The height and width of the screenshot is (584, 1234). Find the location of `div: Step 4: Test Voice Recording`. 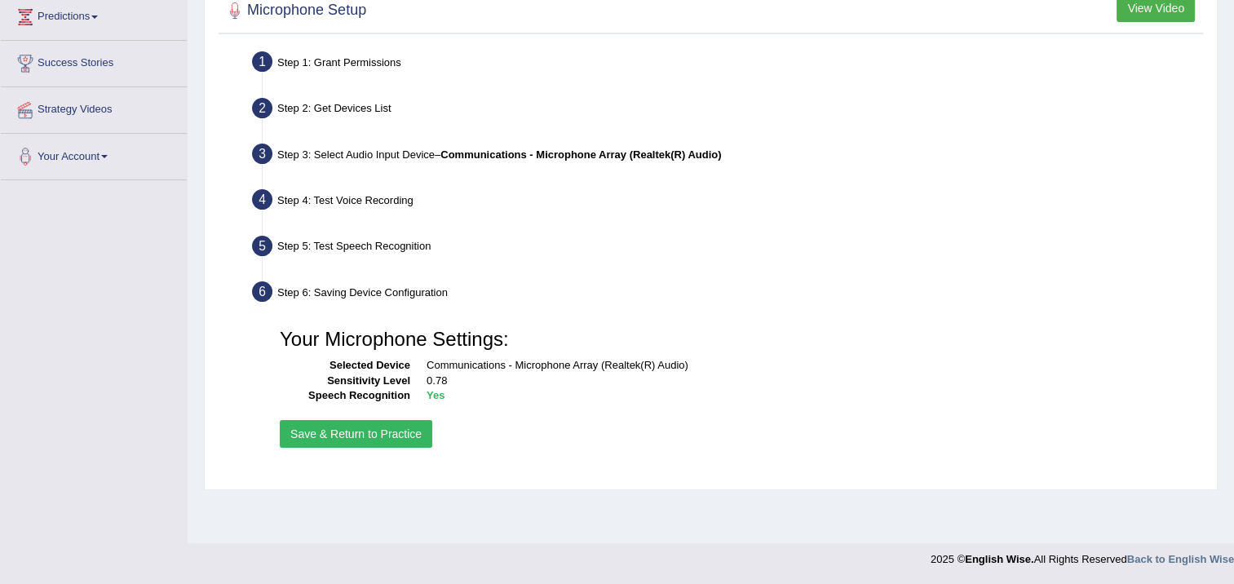

div: Step 4: Test Voice Recording is located at coordinates (727, 202).